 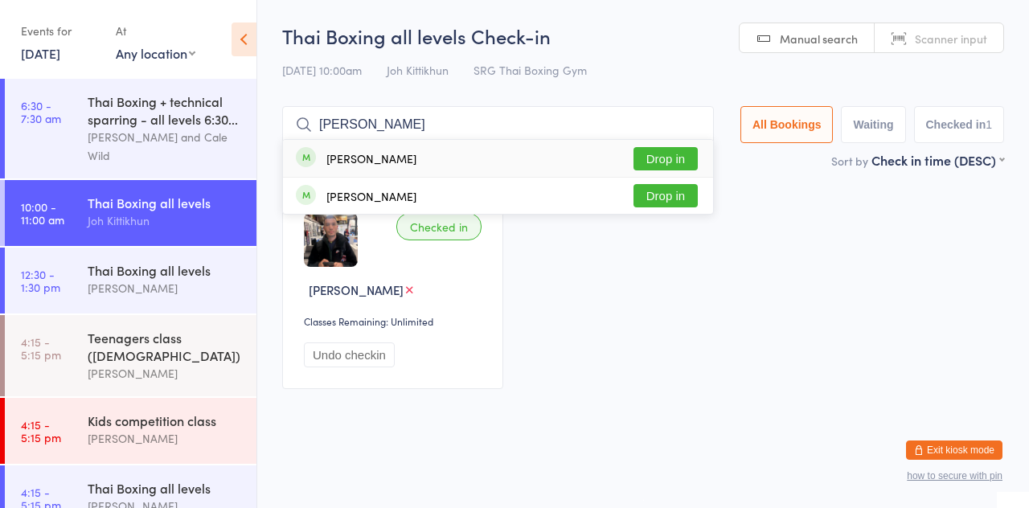 I want to click on a: 10:00 -11:00 amThai Boxing all levelsJoh Kittikhun, so click(x=130, y=213).